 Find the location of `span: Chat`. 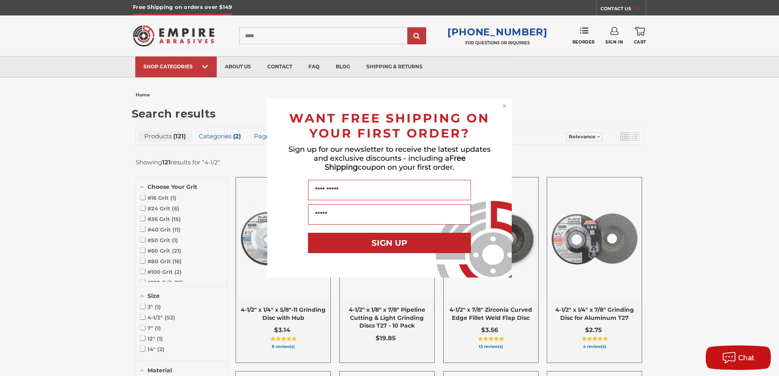

span: Chat is located at coordinates (746, 358).